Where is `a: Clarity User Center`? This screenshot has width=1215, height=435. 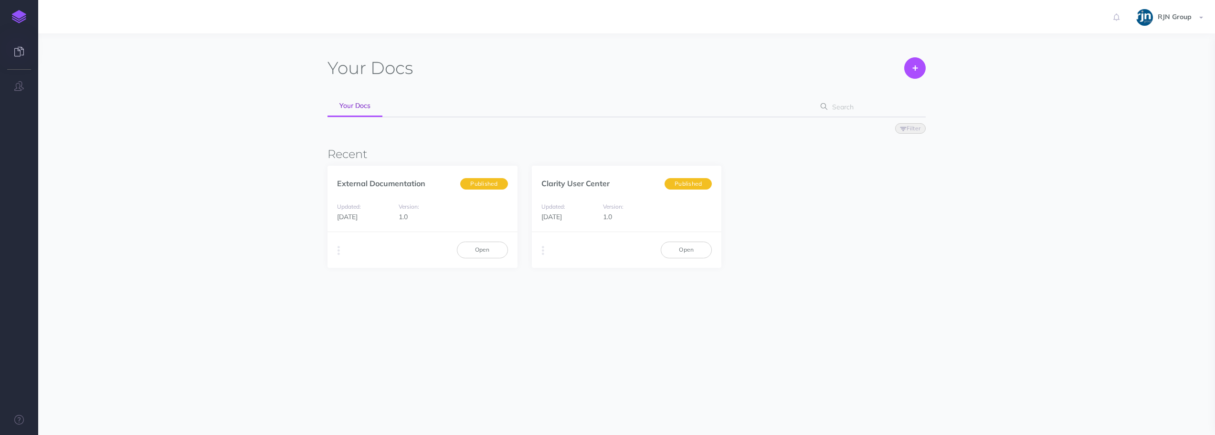
a: Clarity User Center is located at coordinates (575, 183).